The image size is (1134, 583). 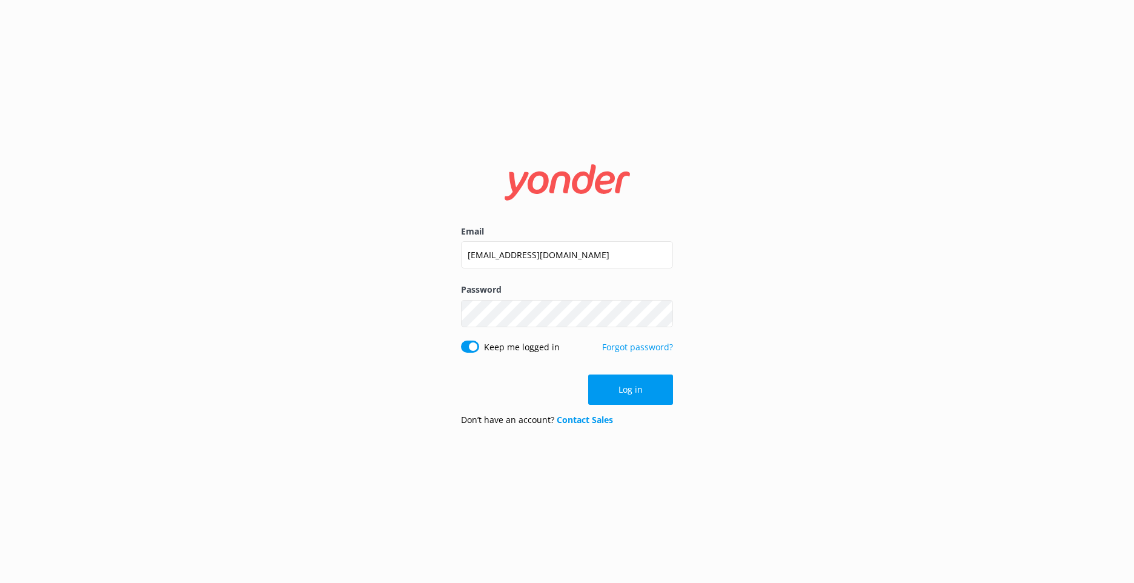 I want to click on button: Show password, so click(x=661, y=313).